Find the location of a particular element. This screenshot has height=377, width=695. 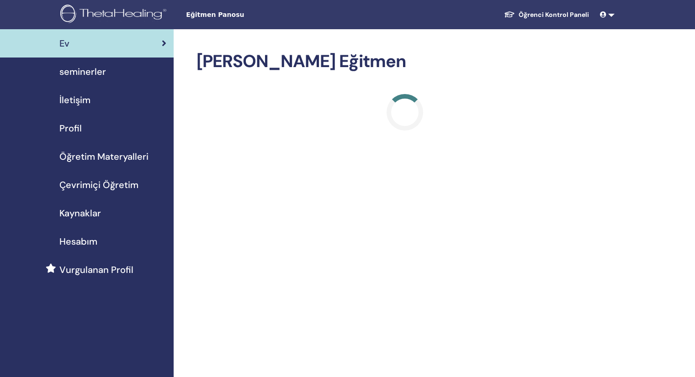

span: İletişim is located at coordinates (75, 100).